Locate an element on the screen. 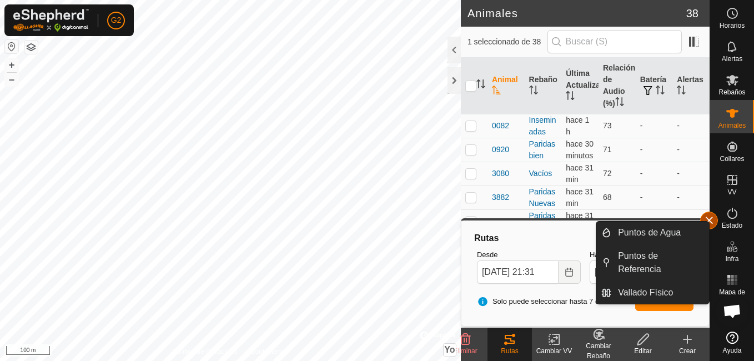 Image resolution: width=754 pixels, height=361 pixels. div: Vacíos is located at coordinates (543, 173).